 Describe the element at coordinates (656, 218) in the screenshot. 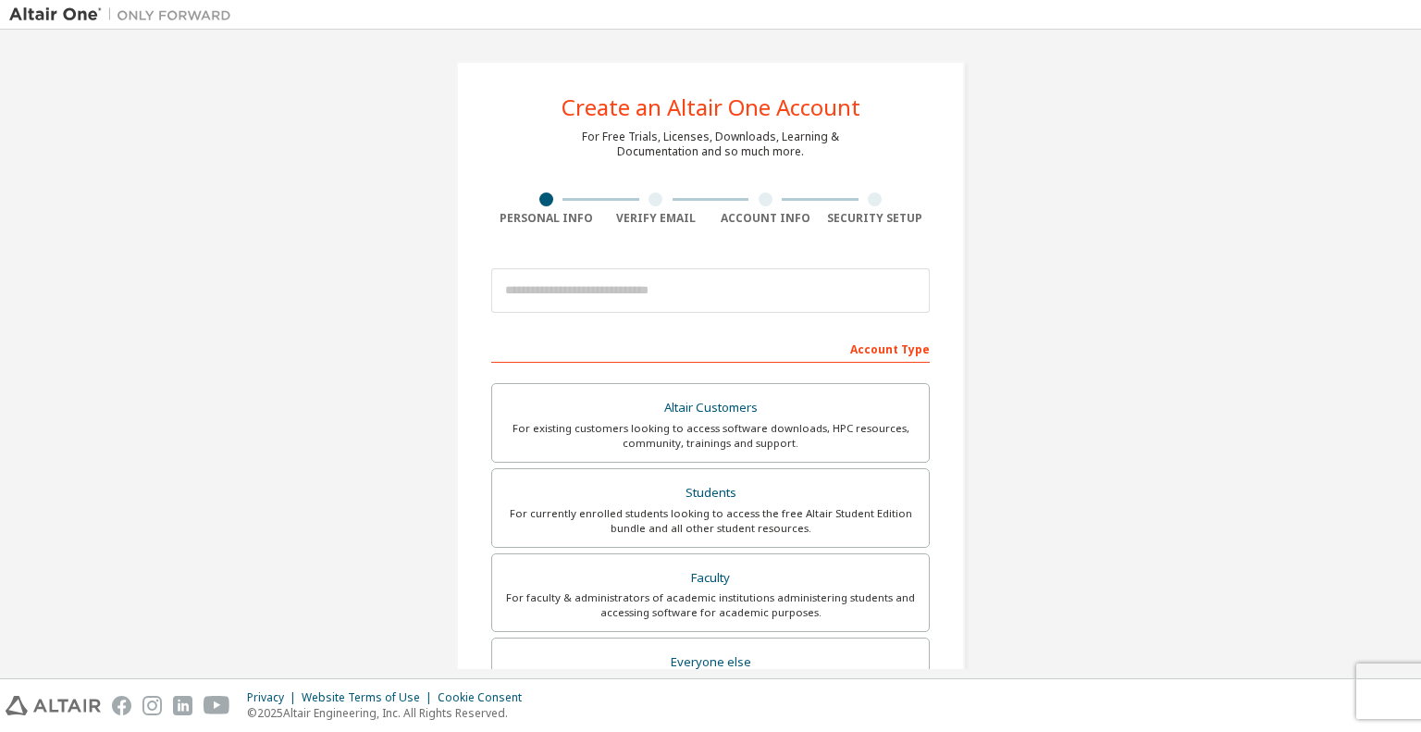

I see `div: Verify Email` at that location.